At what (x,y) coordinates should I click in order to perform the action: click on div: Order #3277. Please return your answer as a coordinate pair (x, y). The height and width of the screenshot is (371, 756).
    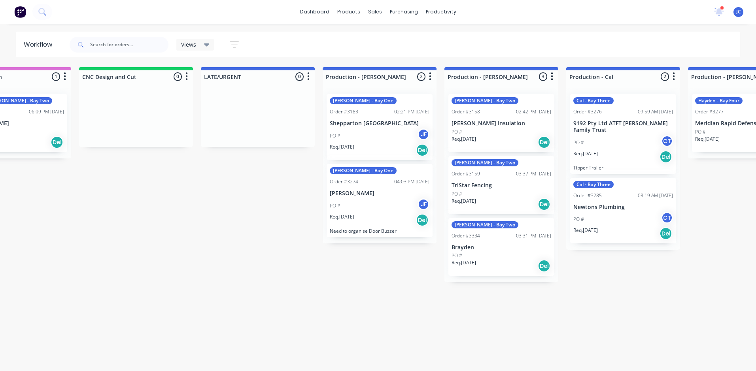
    Looking at the image, I should click on (709, 112).